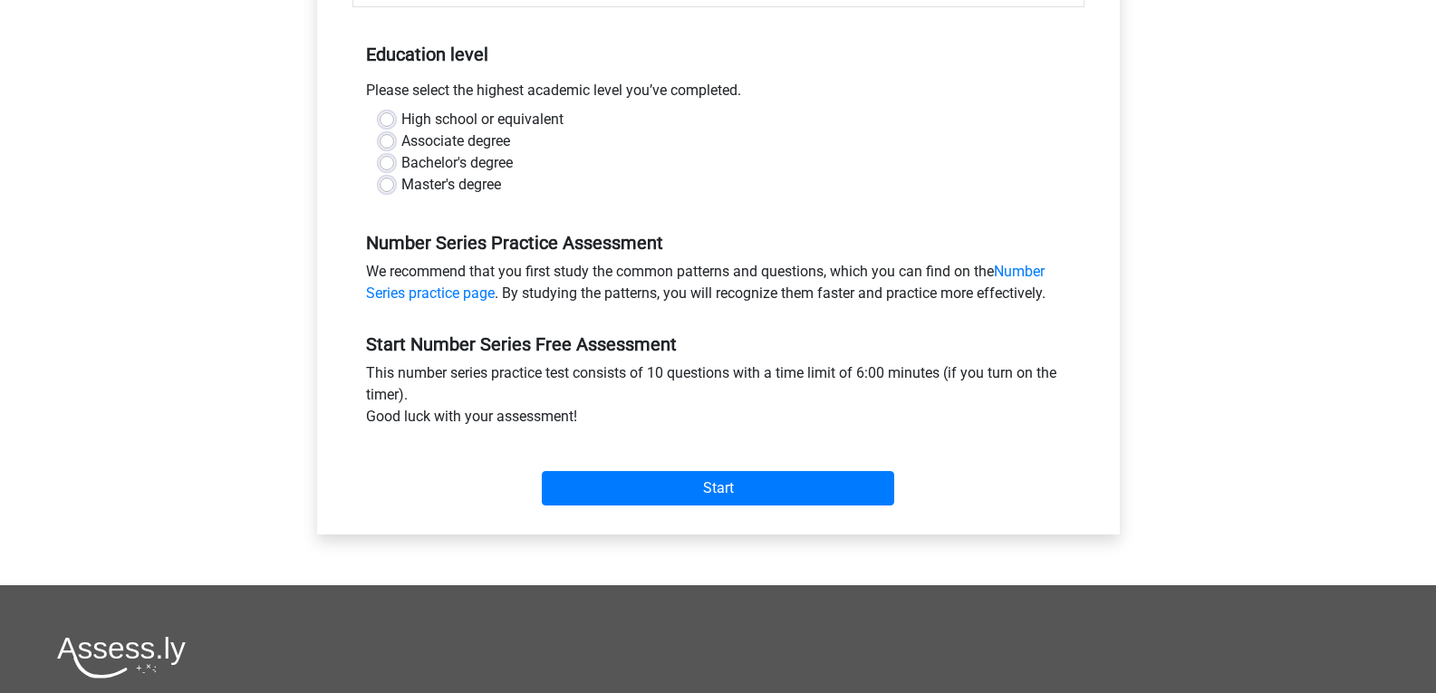 Image resolution: width=1436 pixels, height=693 pixels. What do you see at coordinates (456, 141) in the screenshot?
I see `label: Associate degree` at bounding box center [456, 141].